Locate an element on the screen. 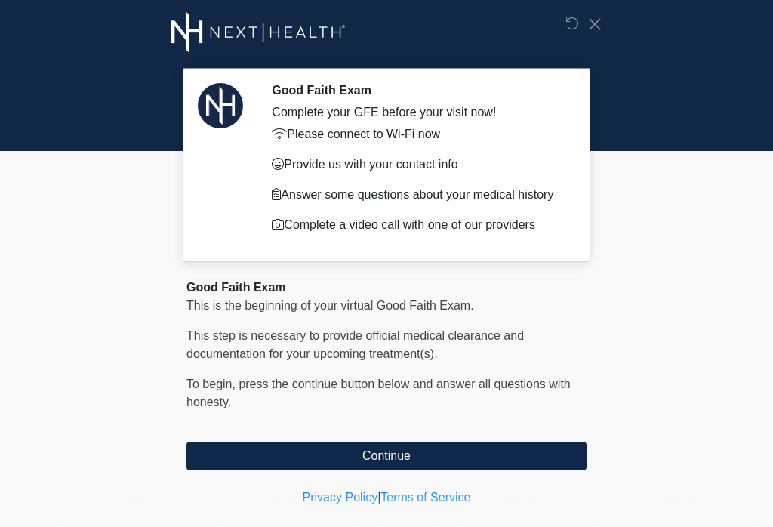  h2: Good Faith Exam is located at coordinates (417, 90).